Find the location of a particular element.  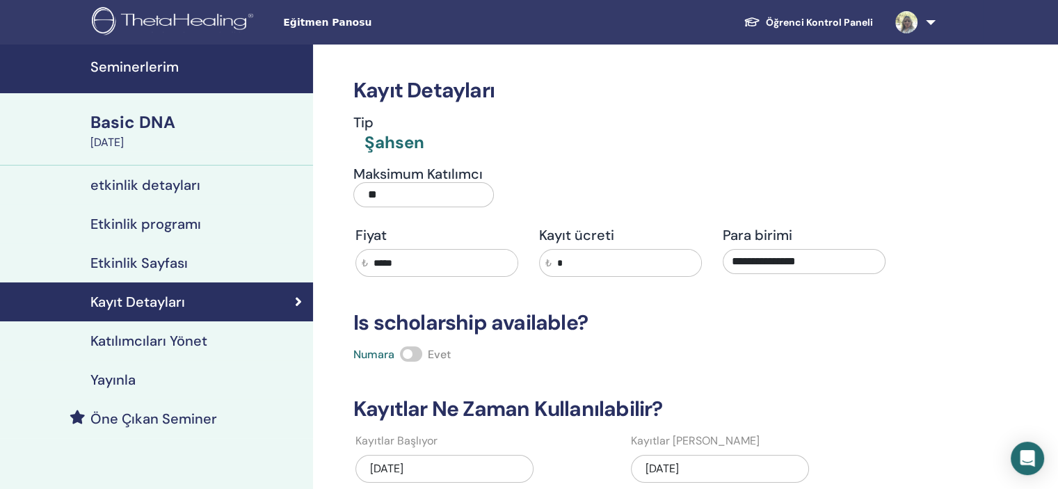

h4: Kayıt ücreti is located at coordinates (621, 235).